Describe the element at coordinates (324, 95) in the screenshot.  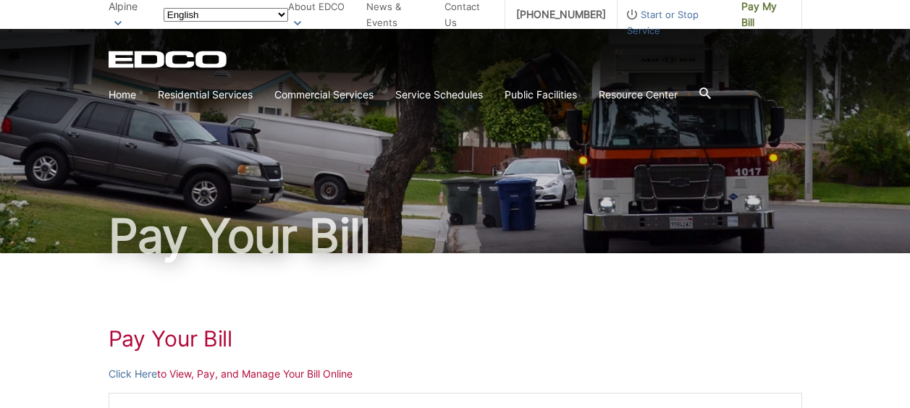
I see `a: Commercial Services` at that location.